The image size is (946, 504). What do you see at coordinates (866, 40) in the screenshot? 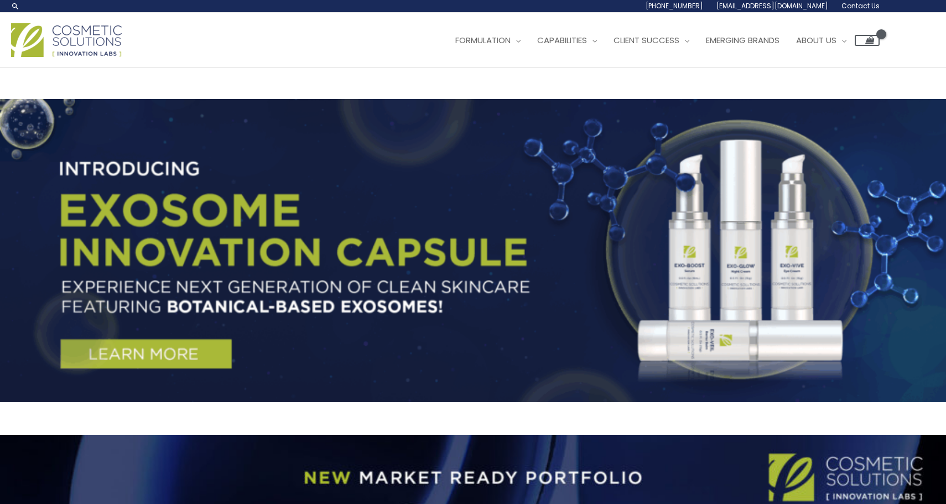
I see `a: View Shopping Cart, empty` at bounding box center [866, 40].